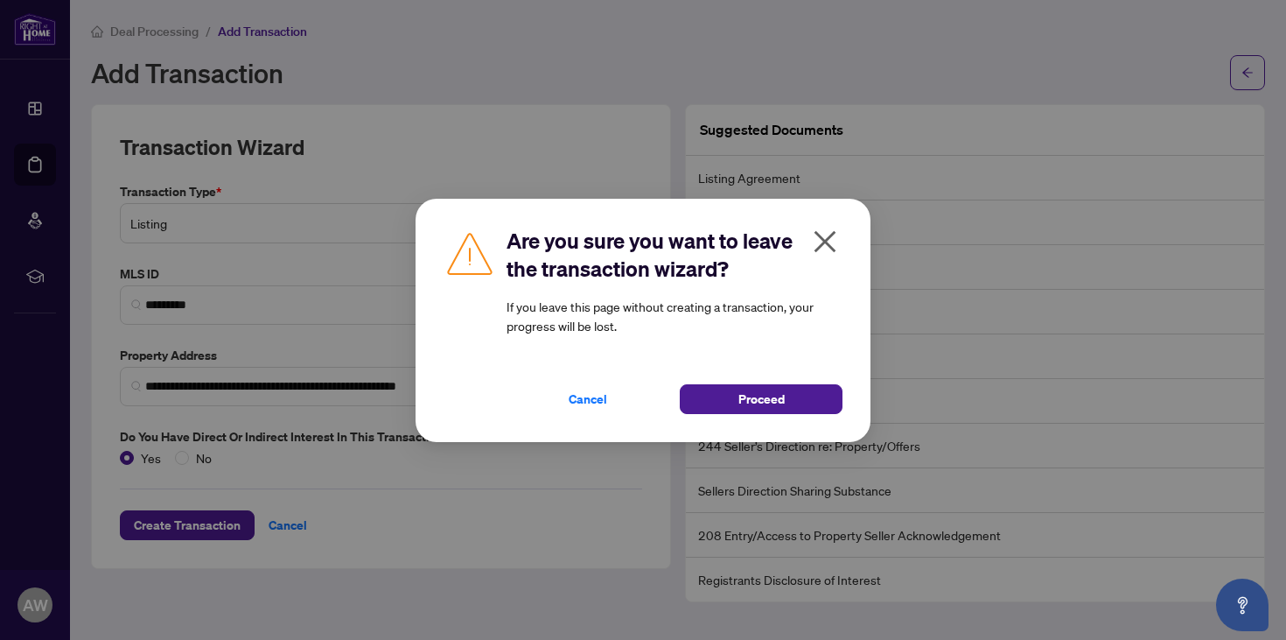 This screenshot has width=1286, height=640. Describe the element at coordinates (761, 399) in the screenshot. I see `button: Proceed` at that location.